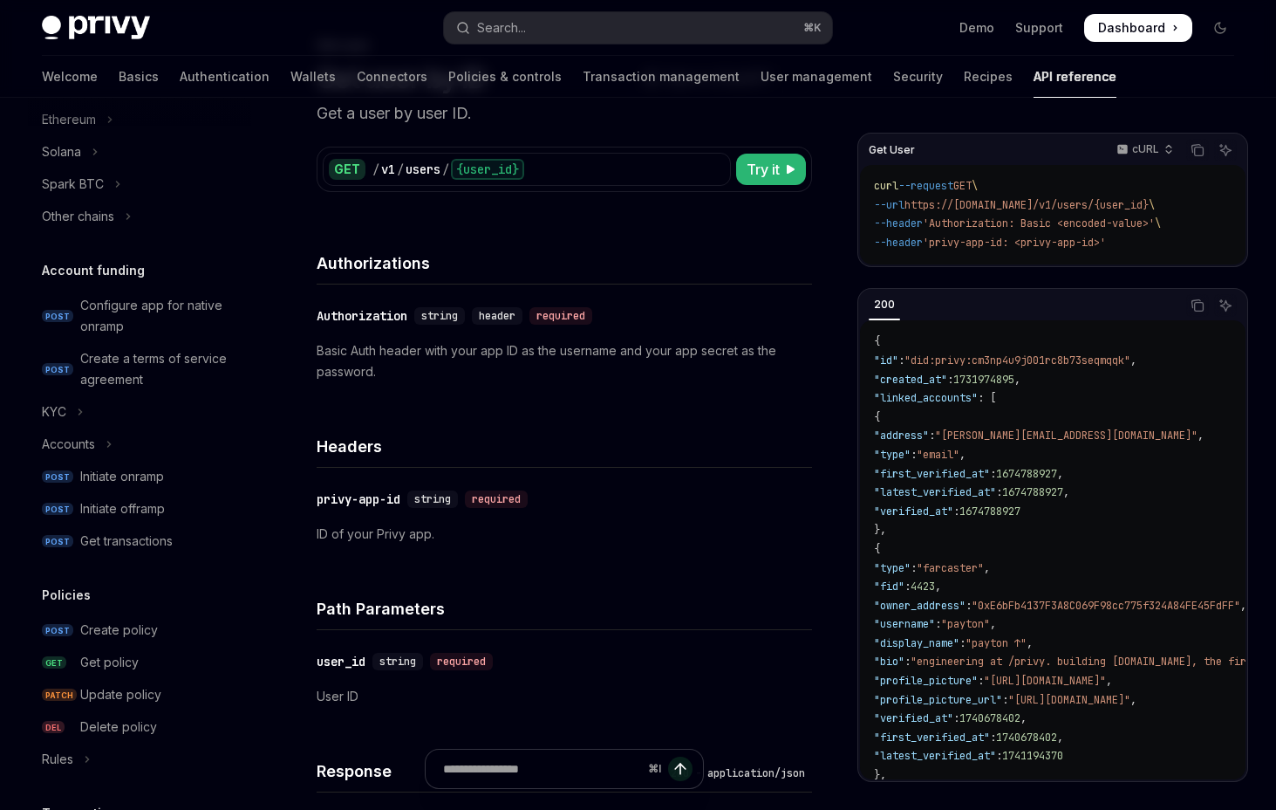 The width and height of the screenshot is (1276, 810). I want to click on h4: Authorizations, so click(564, 263).